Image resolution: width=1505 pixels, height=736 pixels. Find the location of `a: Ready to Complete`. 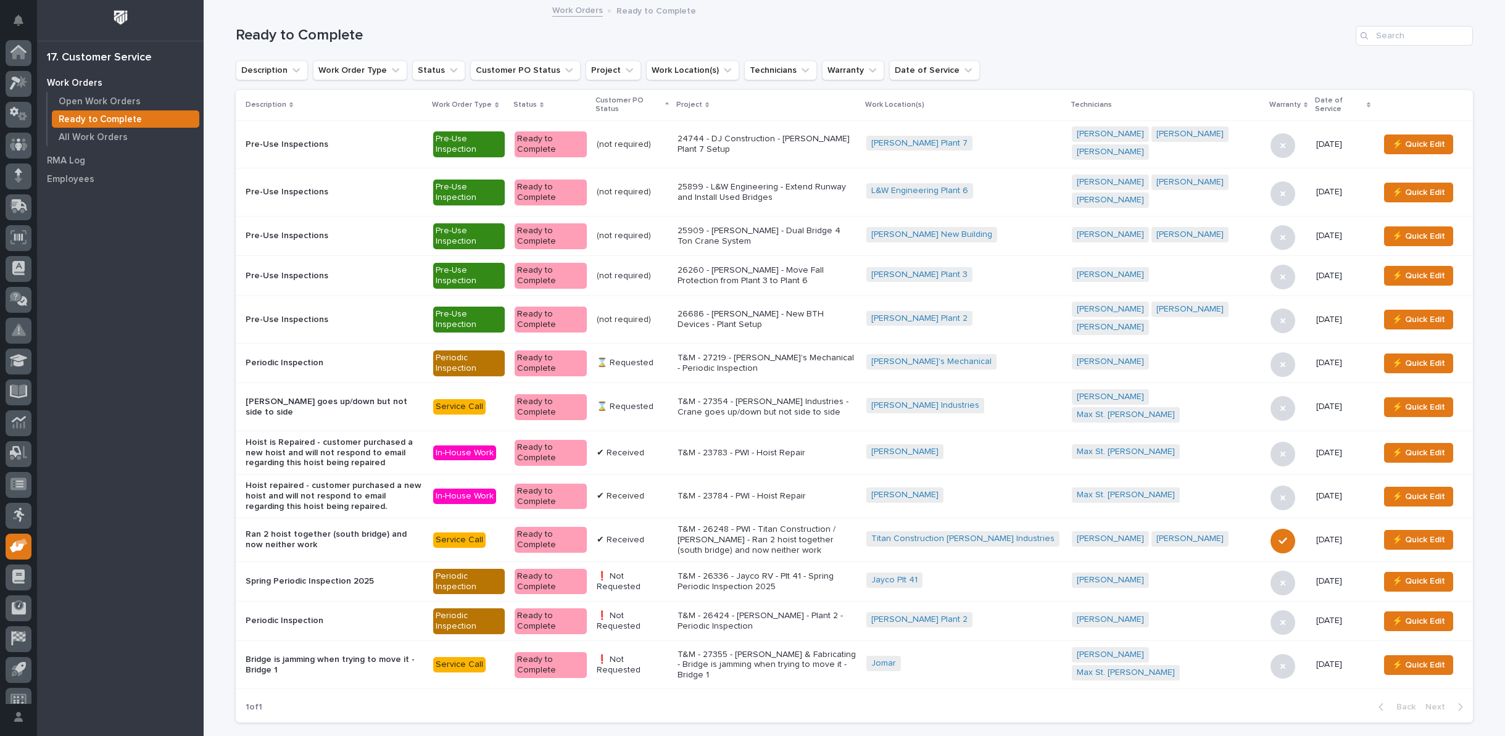

a: Ready to Complete is located at coordinates (125, 119).